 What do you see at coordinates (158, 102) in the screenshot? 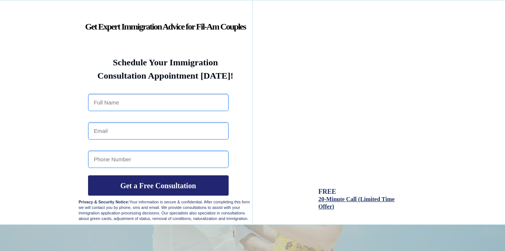
I see `input: Full Name` at bounding box center [158, 102].